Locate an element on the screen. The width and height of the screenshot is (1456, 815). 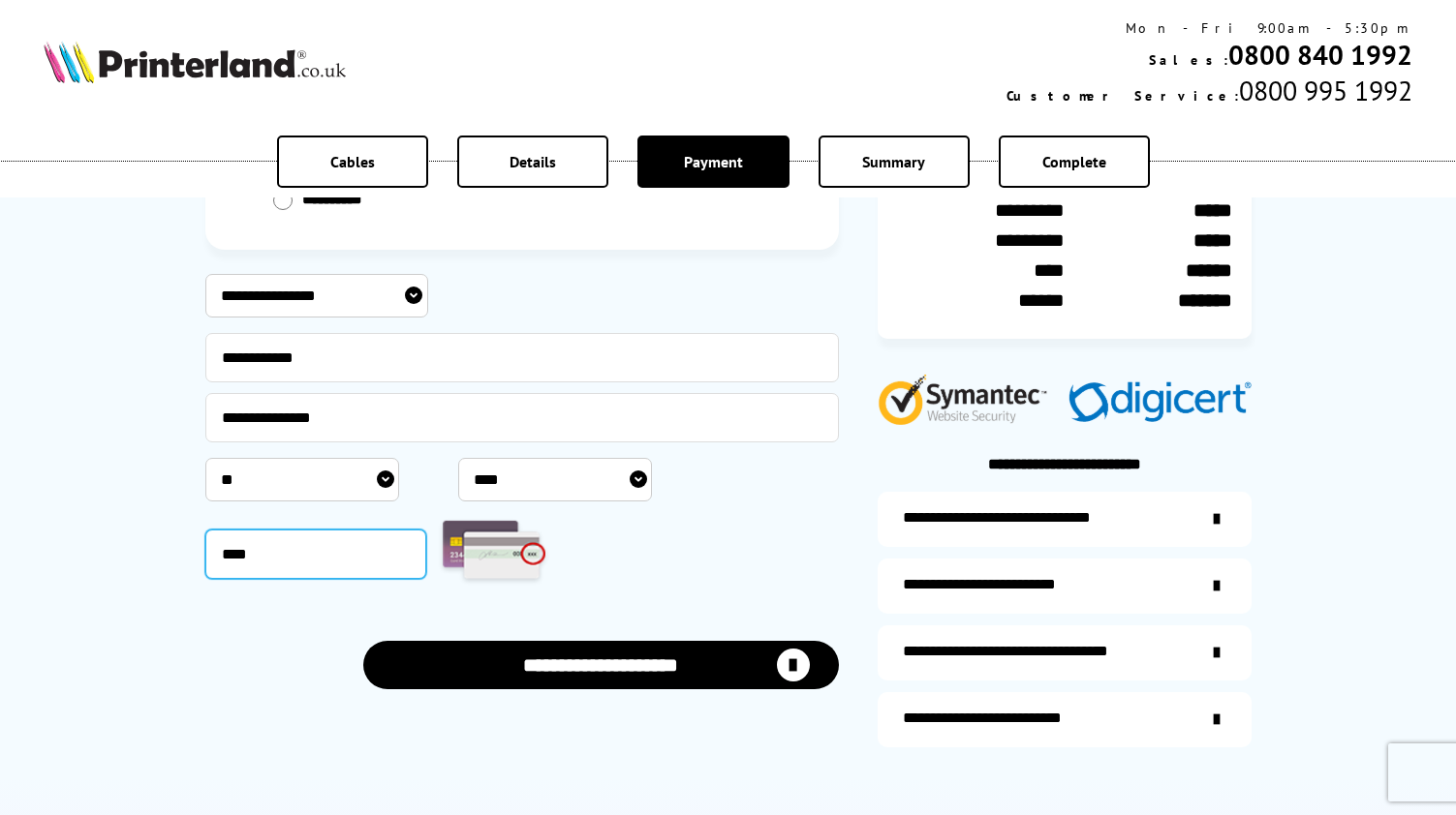
span: Payment is located at coordinates (713, 162).